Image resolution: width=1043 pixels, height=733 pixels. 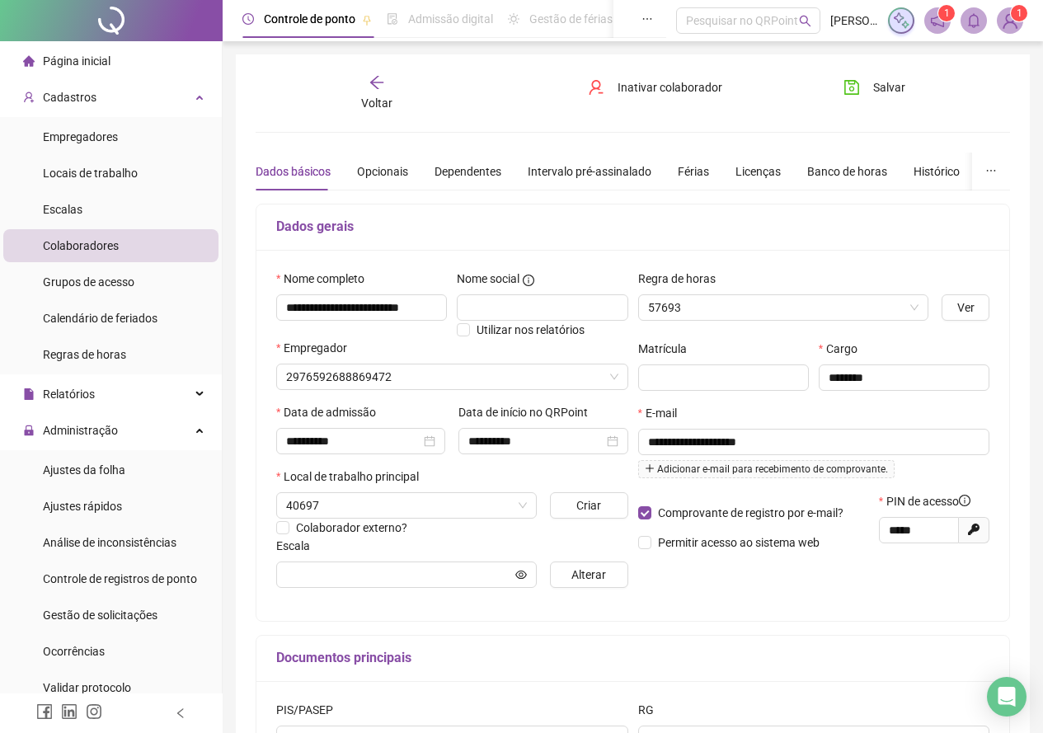 What do you see at coordinates (750, 513) in the screenshot?
I see `span: Comprovante de registro por e-mail?` at bounding box center [750, 513].